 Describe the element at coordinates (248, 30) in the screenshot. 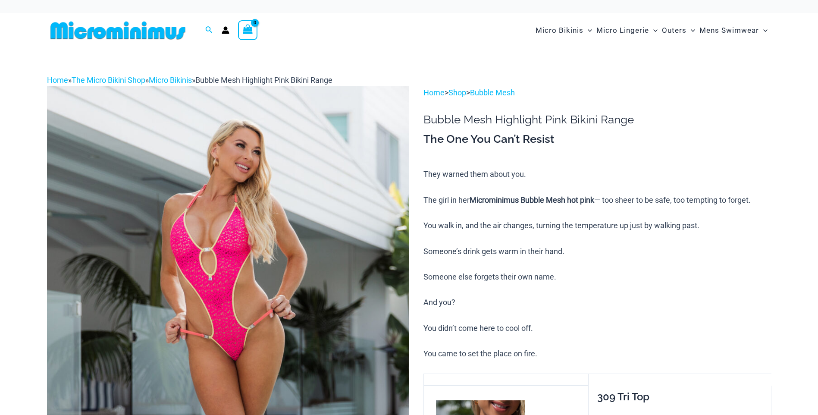

I see `a: View Shopping Cart, empty` at that location.